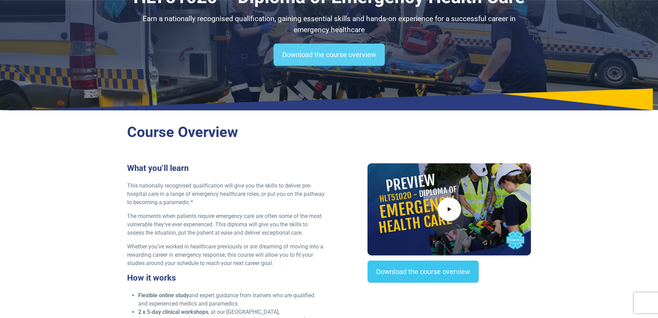  Describe the element at coordinates (226, 224) in the screenshot. I see `p: The moments when patients require emergency care are often some of the most vulnerable they’ve ev...` at that location.